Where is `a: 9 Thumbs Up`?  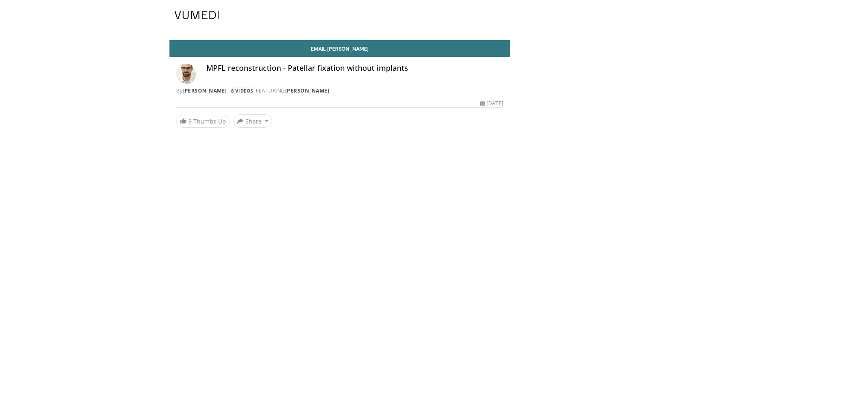 a: 9 Thumbs Up is located at coordinates (203, 121).